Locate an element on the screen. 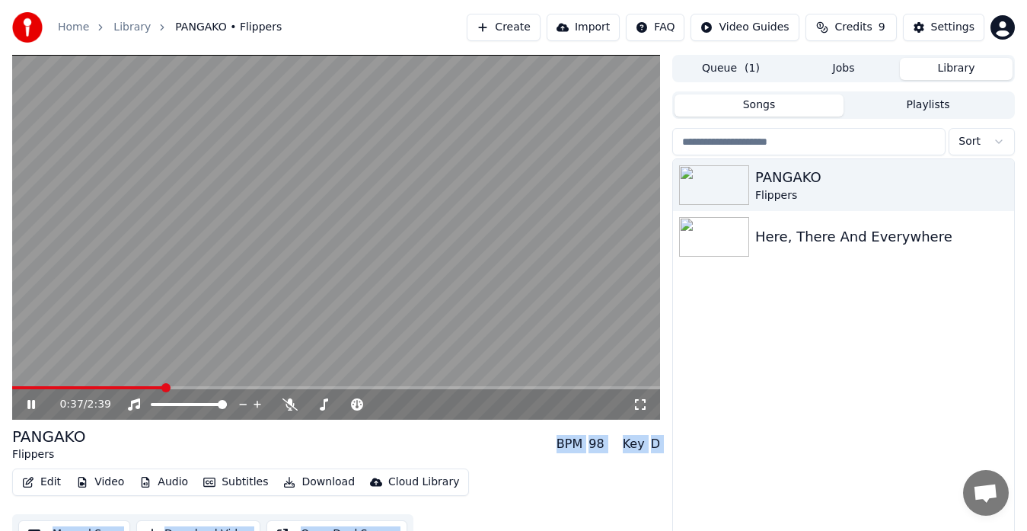  a: Home is located at coordinates (73, 27).